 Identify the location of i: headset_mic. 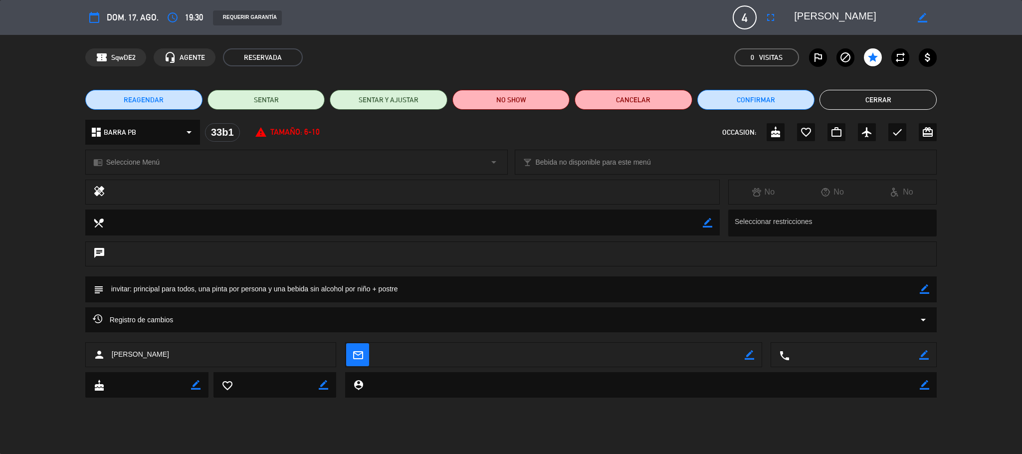
(170, 57).